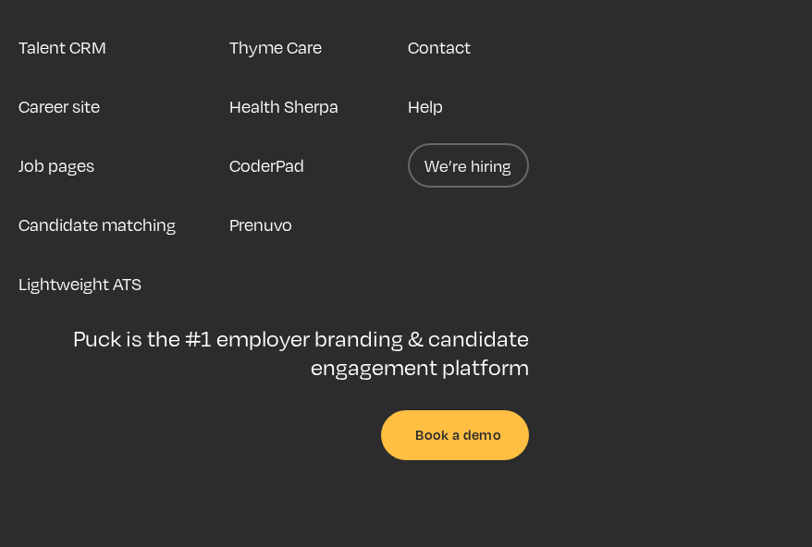  Describe the element at coordinates (59, 106) in the screenshot. I see `a: Career site` at that location.